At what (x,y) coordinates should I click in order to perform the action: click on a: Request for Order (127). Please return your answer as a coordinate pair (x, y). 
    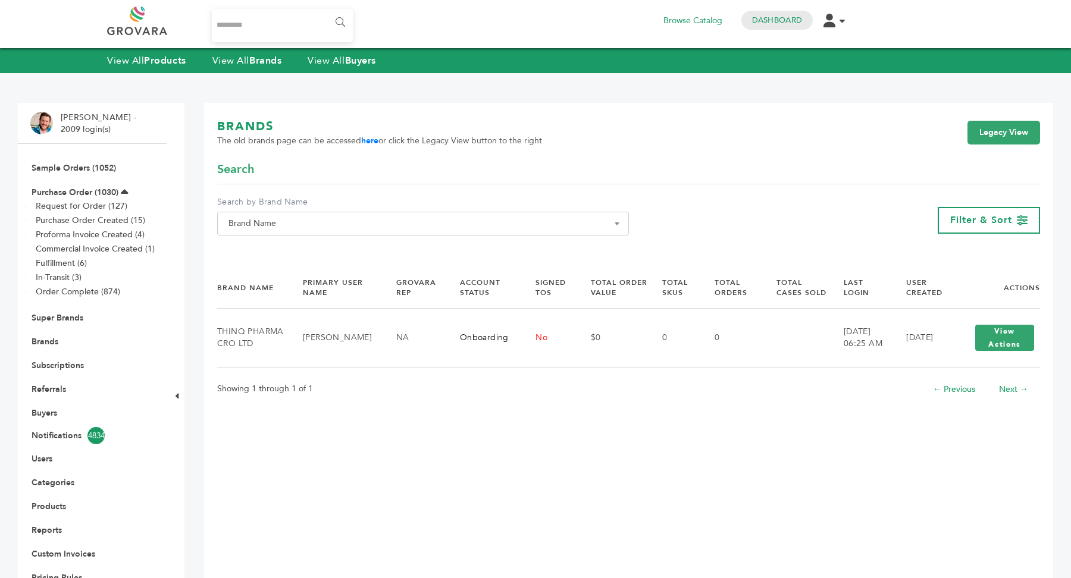
    Looking at the image, I should click on (82, 206).